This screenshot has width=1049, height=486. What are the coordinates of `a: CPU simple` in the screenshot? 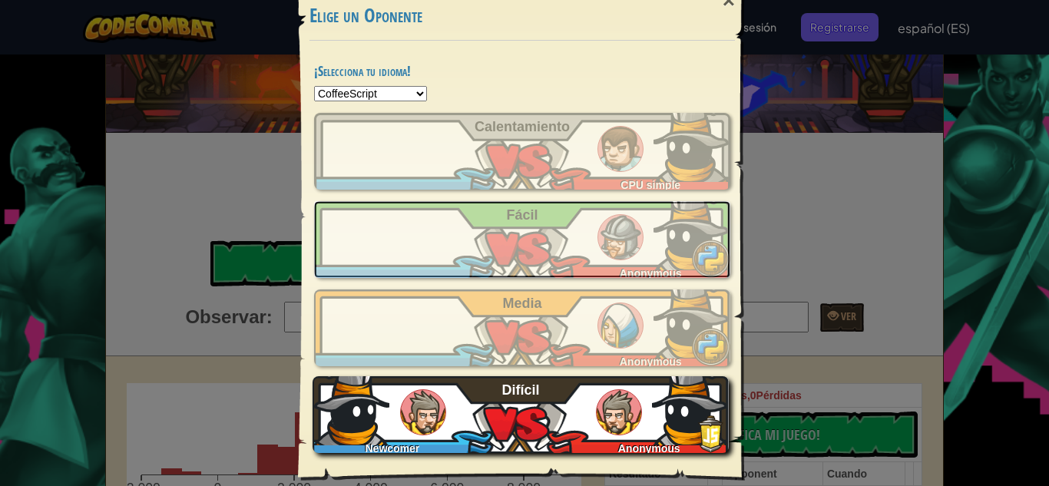 It's located at (522, 151).